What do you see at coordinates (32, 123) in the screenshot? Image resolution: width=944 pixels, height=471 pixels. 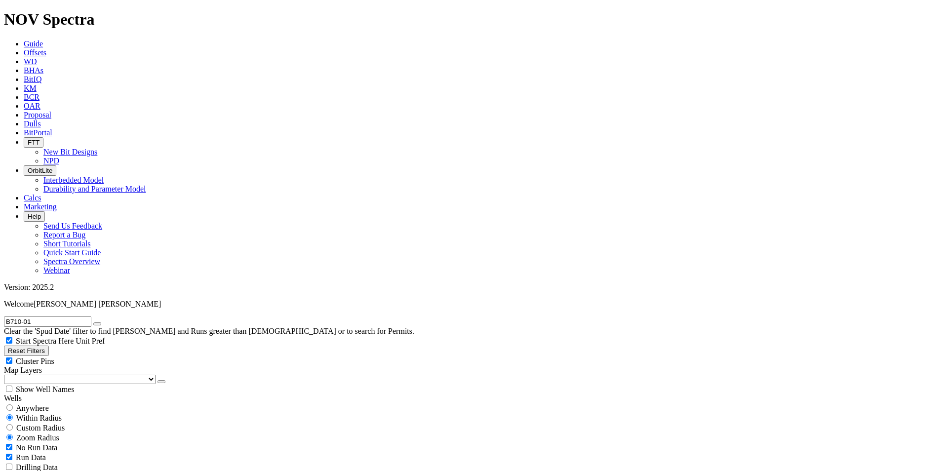 I see `span: Dulls` at bounding box center [32, 123].